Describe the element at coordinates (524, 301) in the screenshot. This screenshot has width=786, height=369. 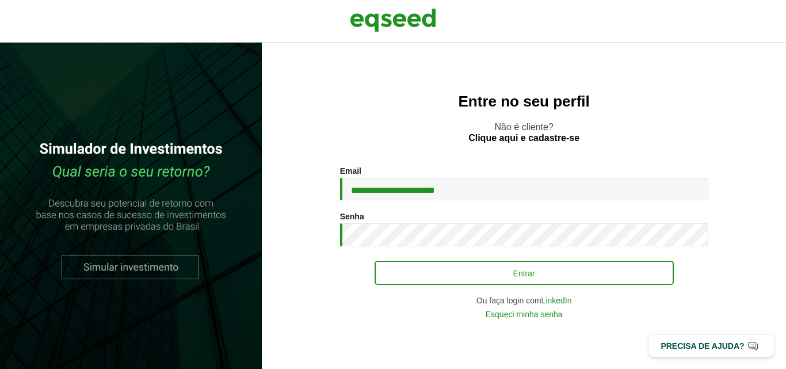
I see `div: Ou faça login com` at that location.